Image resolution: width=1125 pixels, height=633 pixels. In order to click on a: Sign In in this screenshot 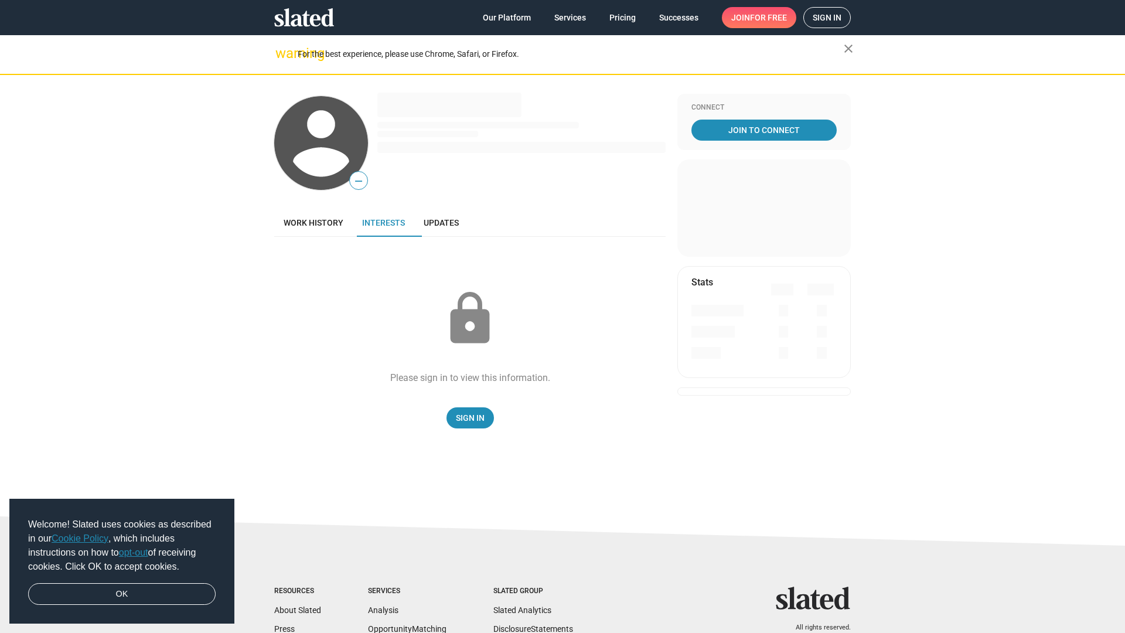, I will do `click(470, 418)`.